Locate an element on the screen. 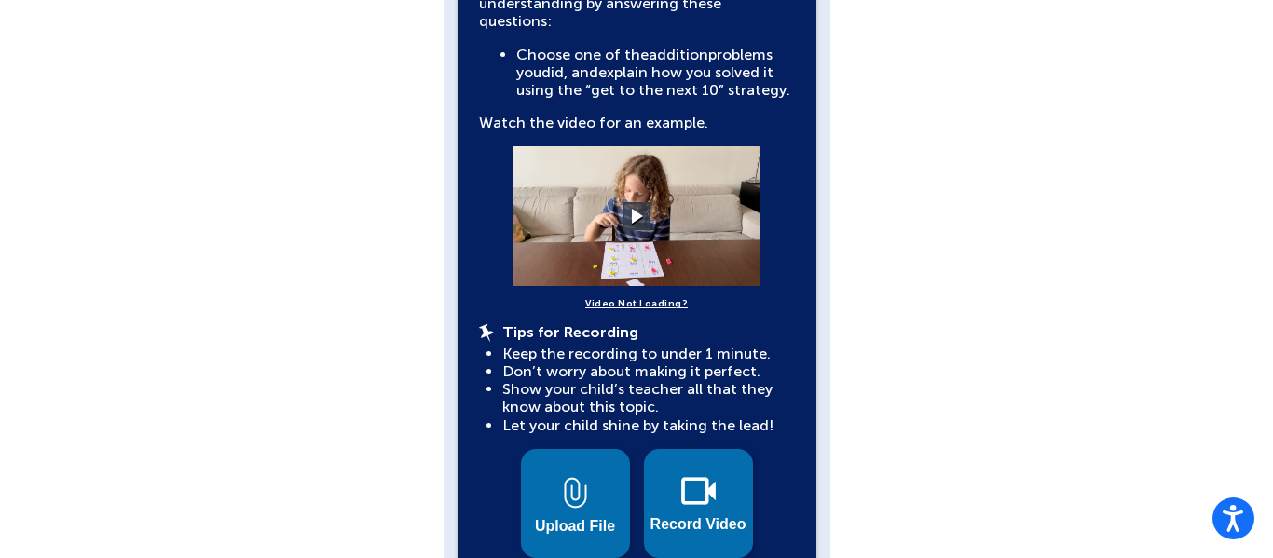 The width and height of the screenshot is (1273, 558). li: Don’t worry about making it perfect. is located at coordinates (648, 371).